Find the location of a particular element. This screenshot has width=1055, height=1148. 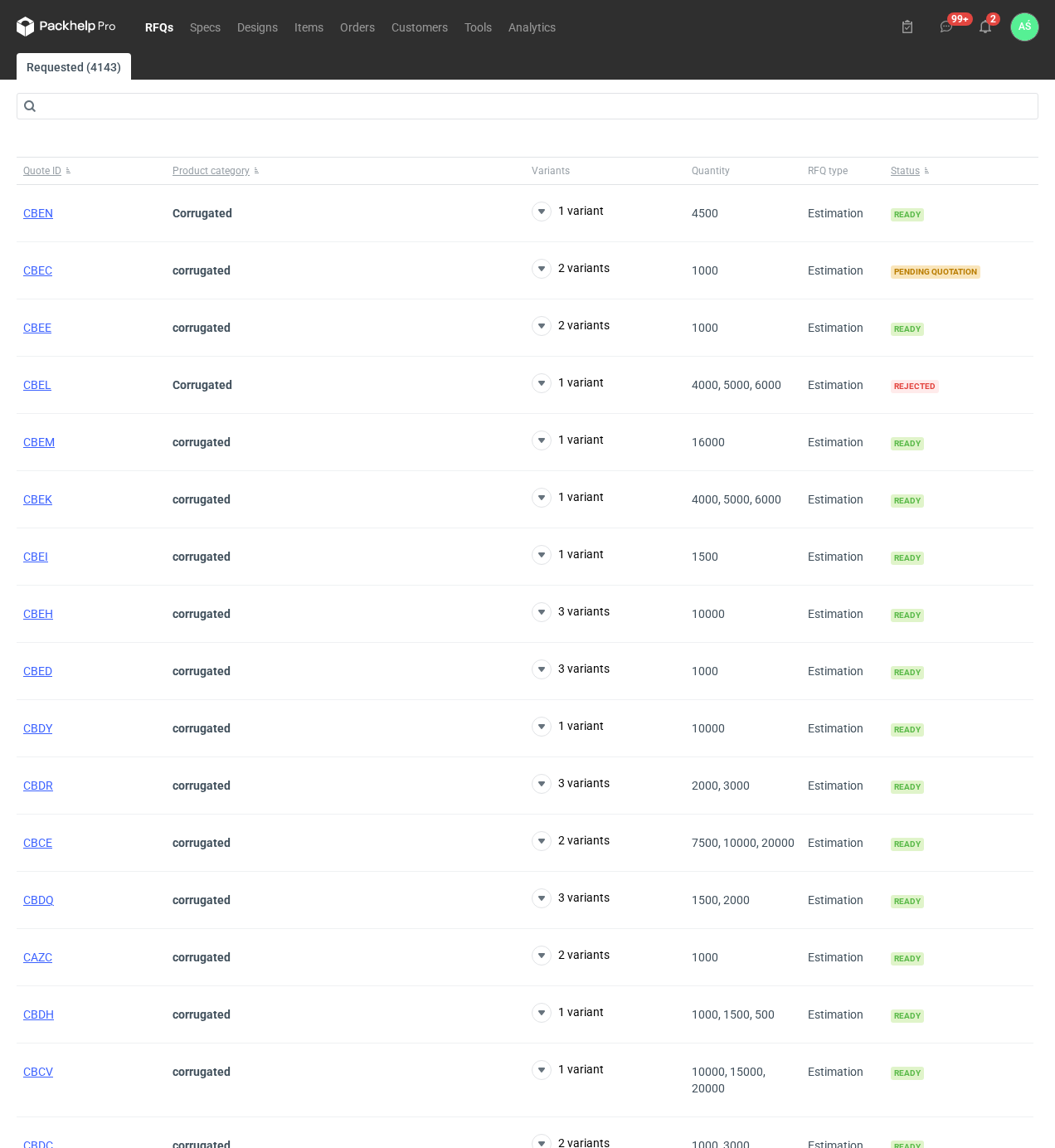

svg: Packhelp Pro is located at coordinates (66, 27).